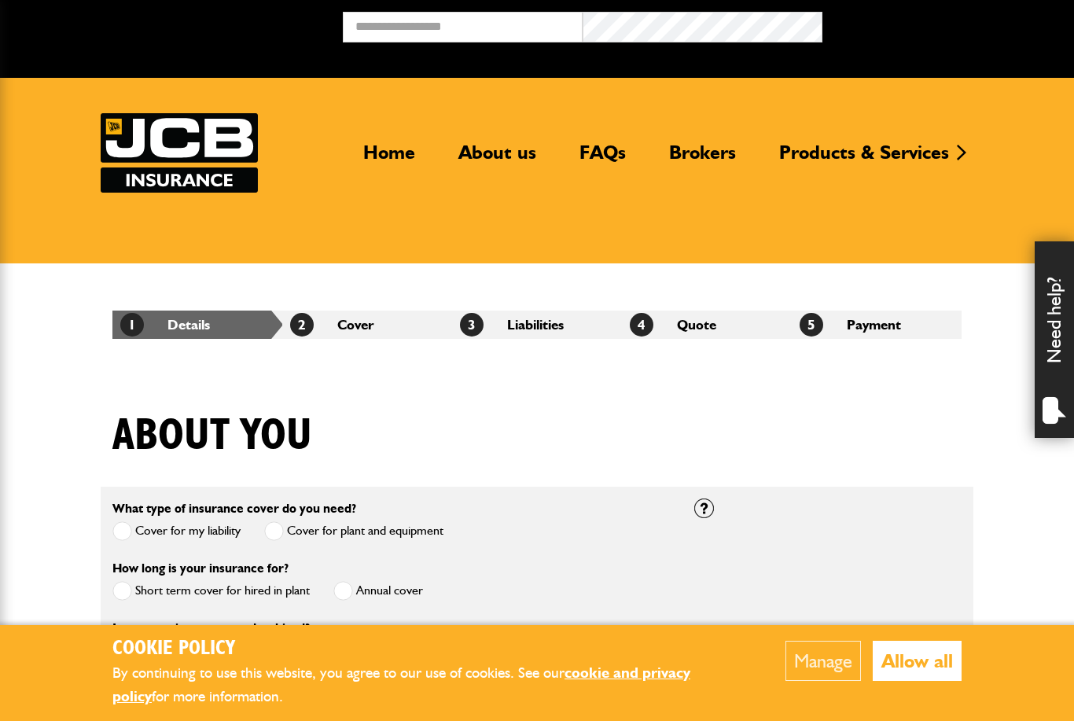 The width and height of the screenshot is (1074, 721). Describe the element at coordinates (367, 325) in the screenshot. I see `li: Cover` at that location.